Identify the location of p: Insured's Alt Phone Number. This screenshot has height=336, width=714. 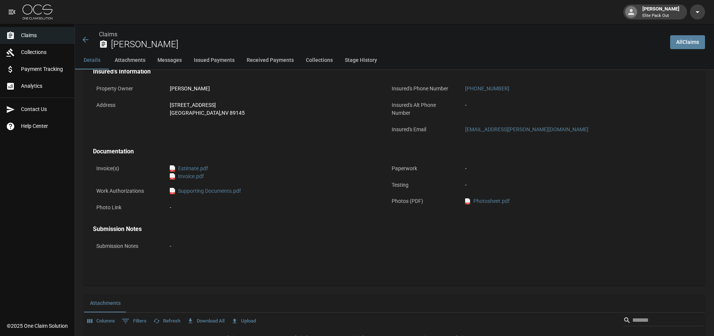
(422, 109).